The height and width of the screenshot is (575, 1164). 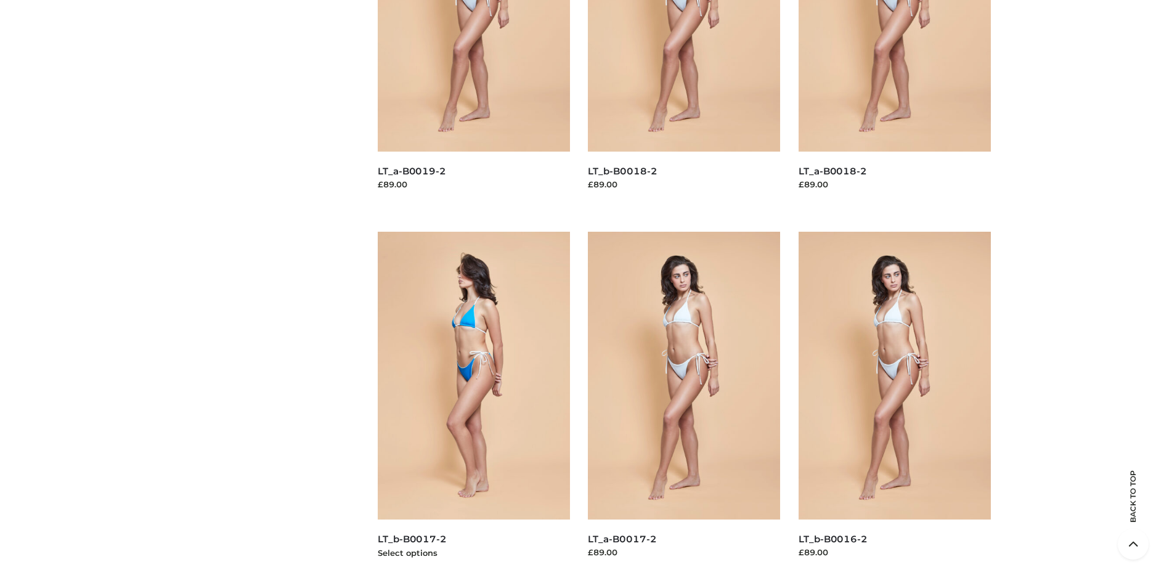 I want to click on a: LT_b-B0018-2, so click(x=622, y=171).